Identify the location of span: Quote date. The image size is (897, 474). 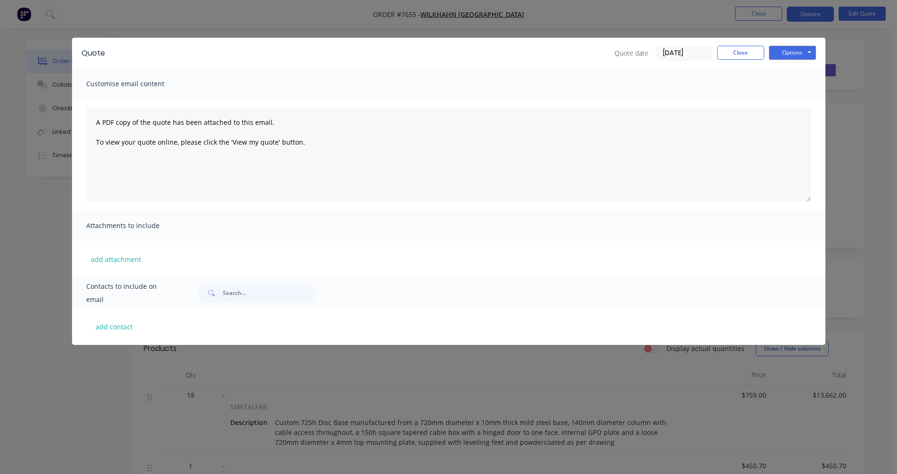
(631, 53).